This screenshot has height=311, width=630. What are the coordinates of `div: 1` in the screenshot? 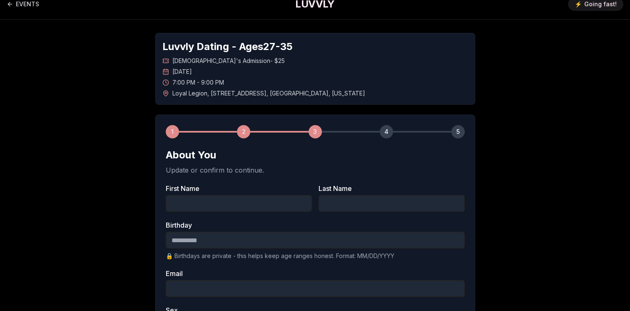 It's located at (172, 132).